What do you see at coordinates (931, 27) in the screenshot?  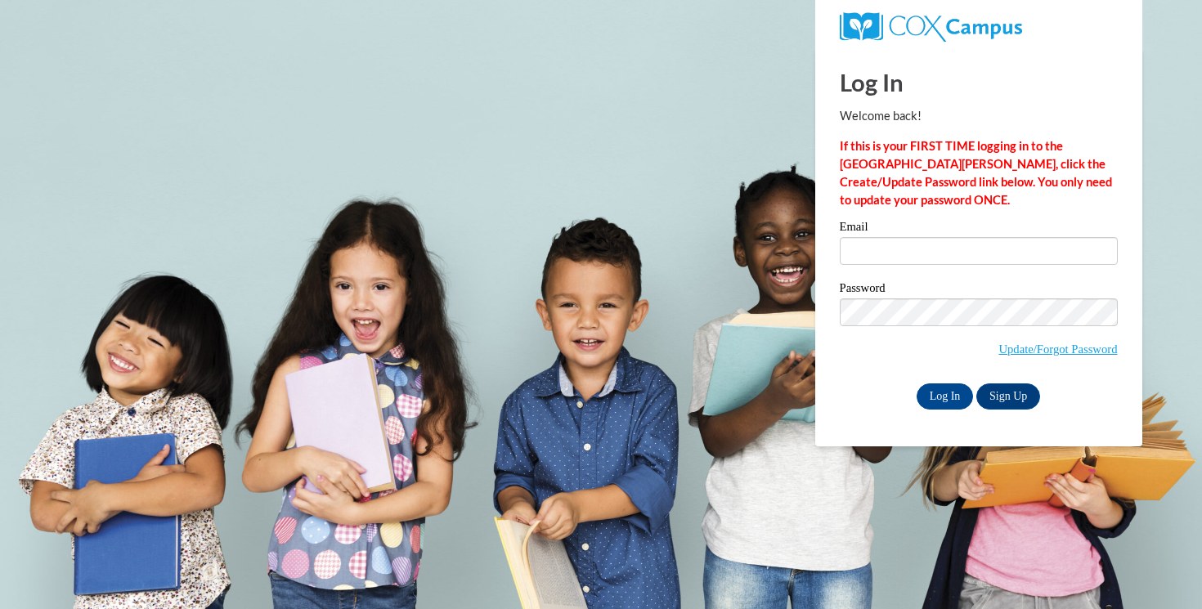 I see `img: COX Campus` at bounding box center [931, 27].